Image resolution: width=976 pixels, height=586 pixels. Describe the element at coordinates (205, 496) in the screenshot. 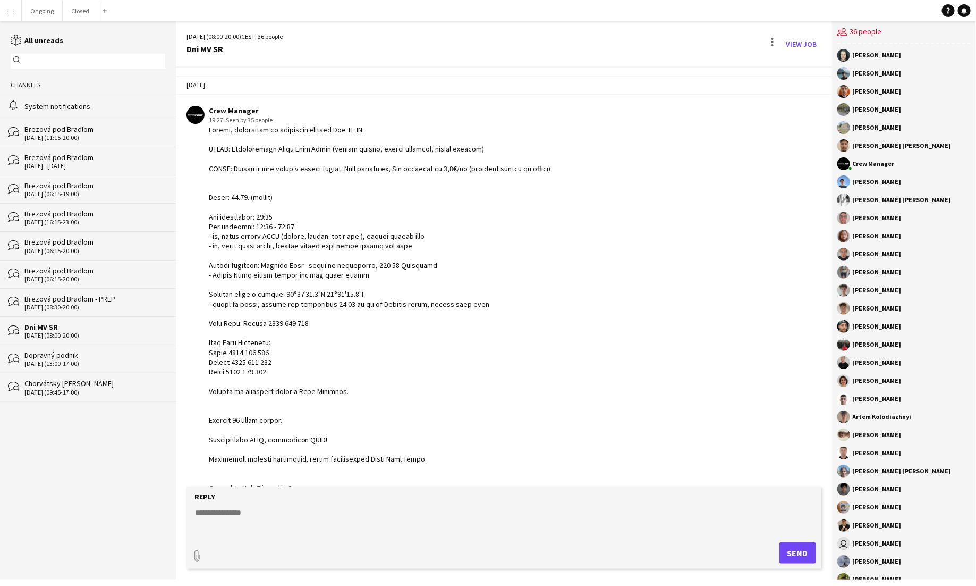

I see `label: Reply` at that location.